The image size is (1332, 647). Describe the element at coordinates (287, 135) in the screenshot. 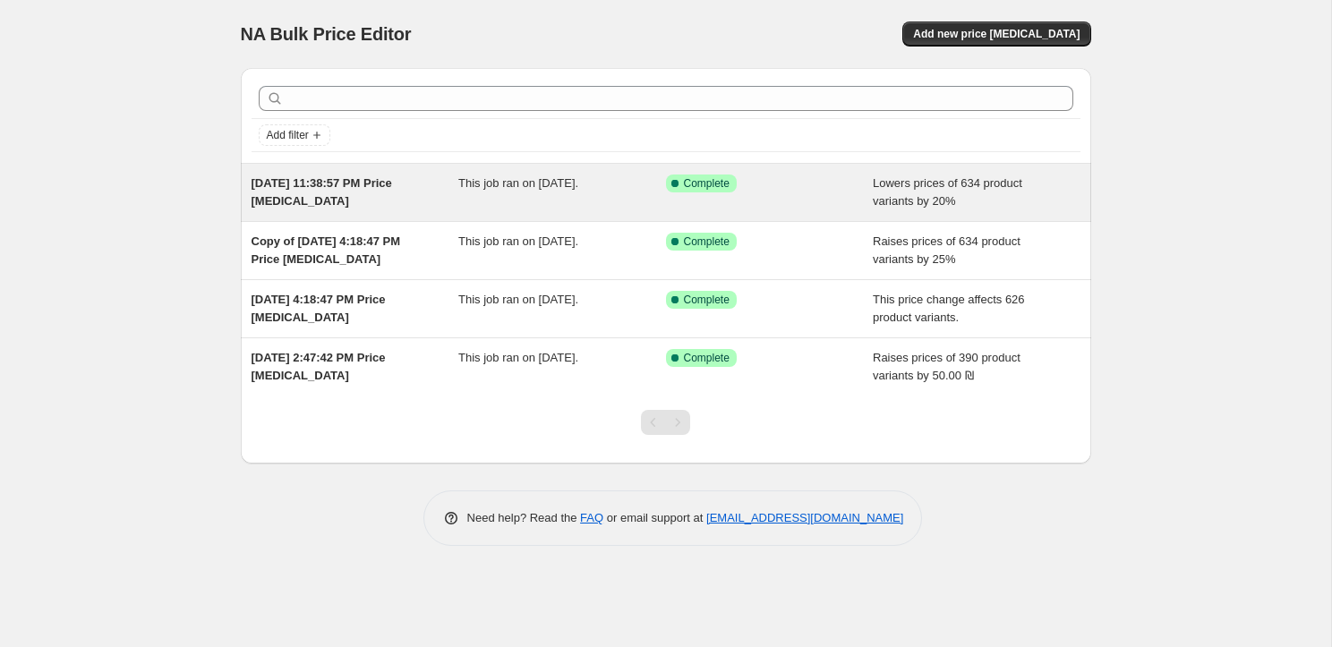

I see `span: Add filter` at that location.